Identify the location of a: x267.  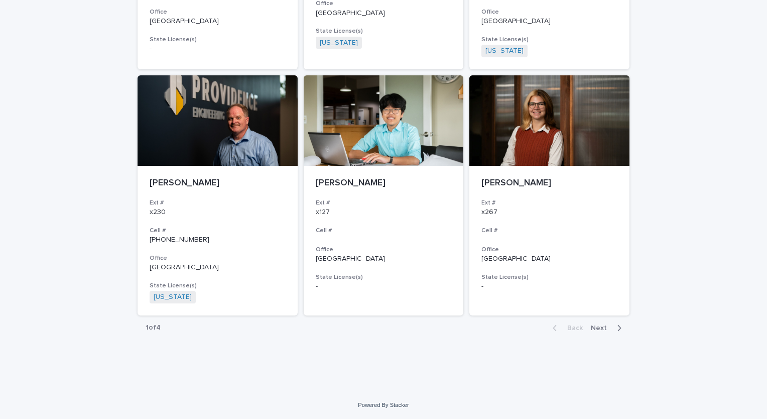
(489, 212).